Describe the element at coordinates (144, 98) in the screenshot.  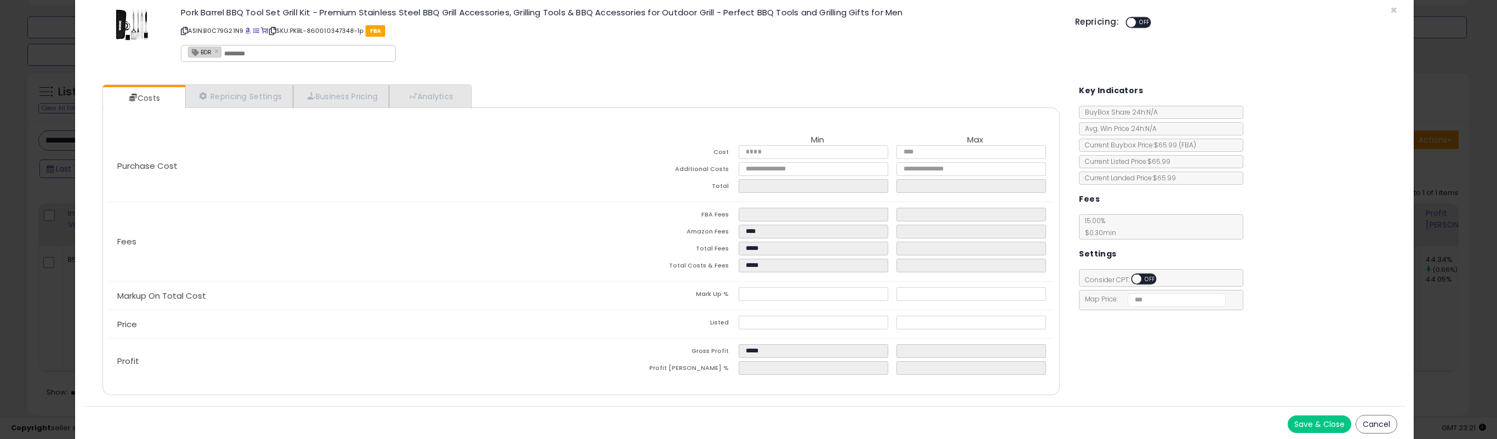
I see `a: Costs` at that location.